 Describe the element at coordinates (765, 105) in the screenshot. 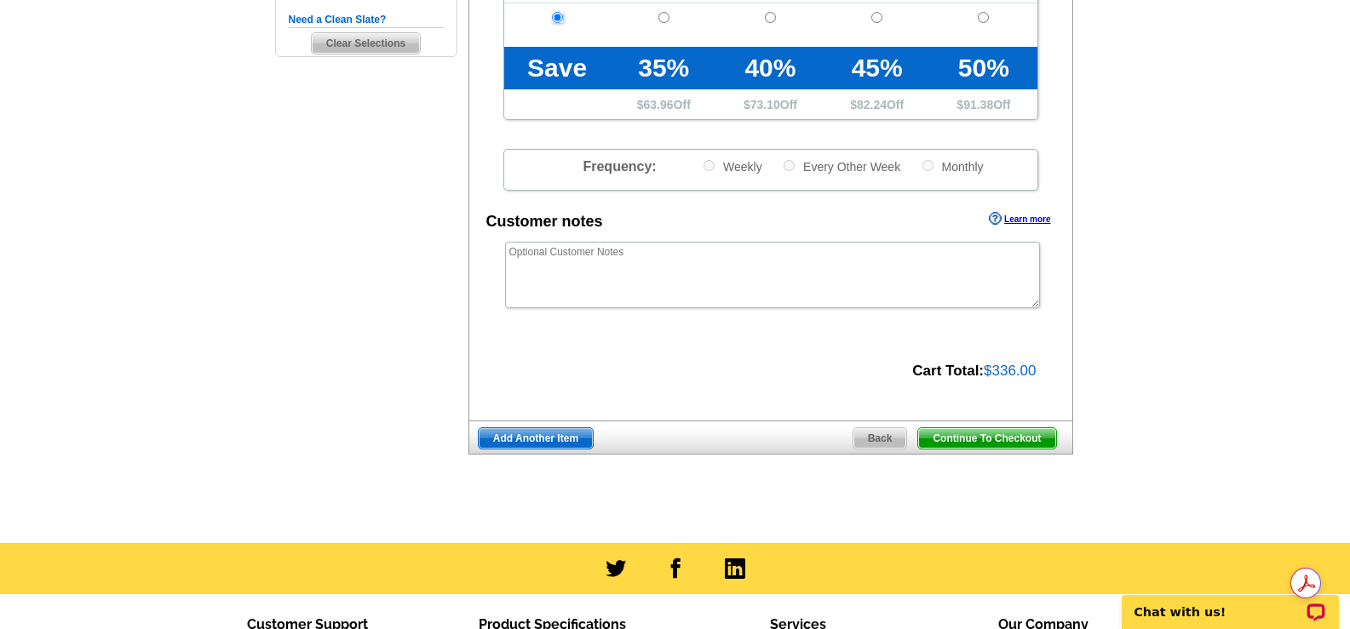

I see `span: 73.10` at that location.